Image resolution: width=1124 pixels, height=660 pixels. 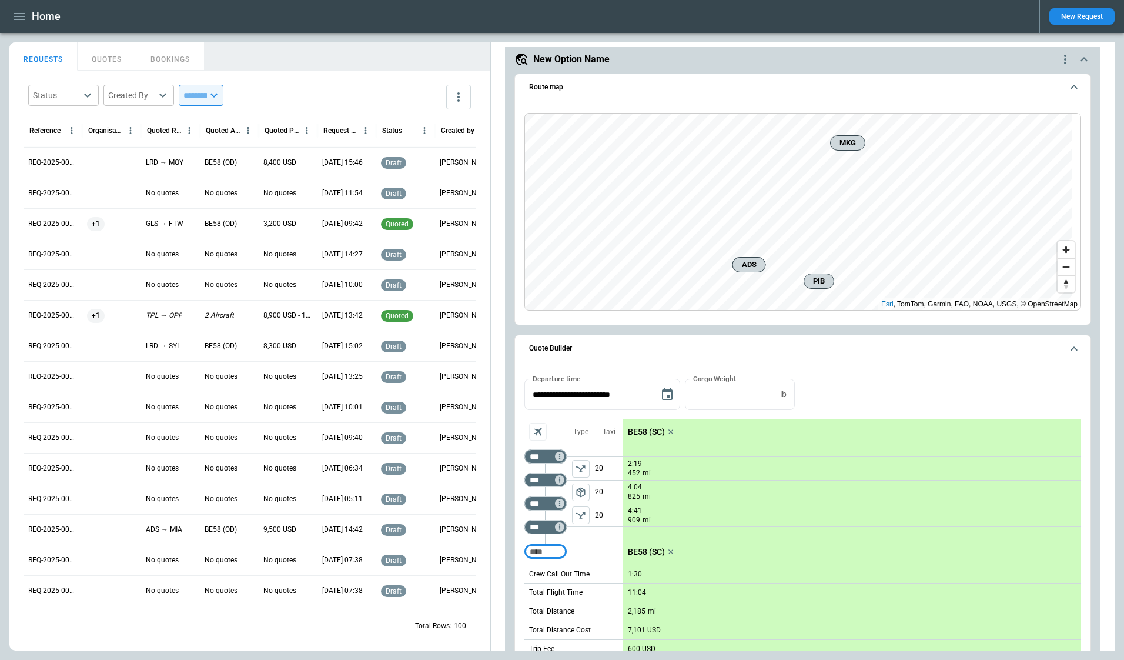 What do you see at coordinates (819, 281) in the screenshot?
I see `span: PIB` at bounding box center [819, 281].